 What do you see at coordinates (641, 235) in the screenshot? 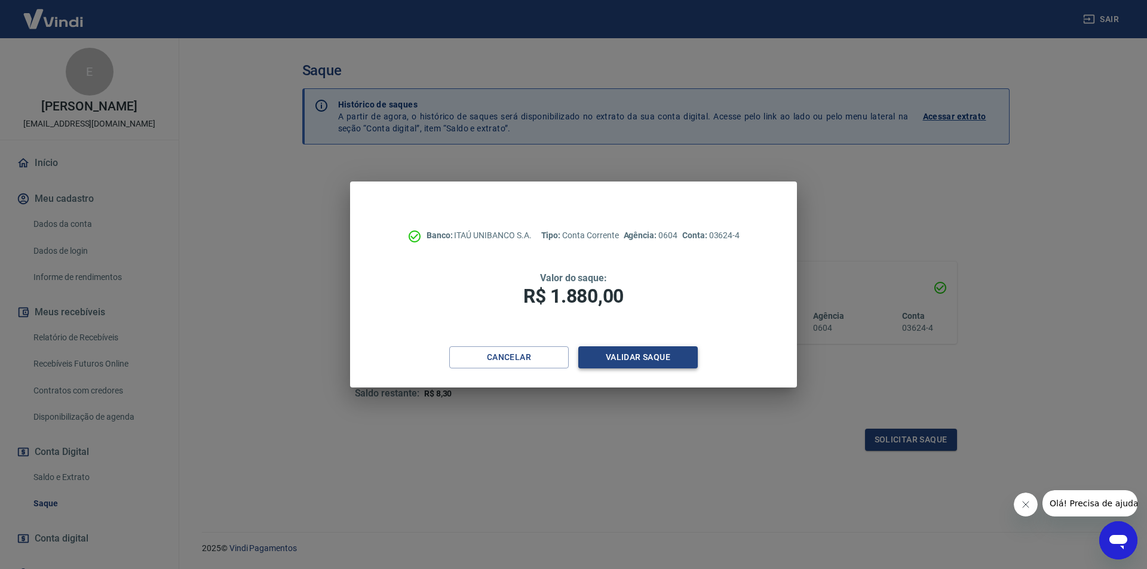
I see `span: Agência:` at bounding box center [641, 235].